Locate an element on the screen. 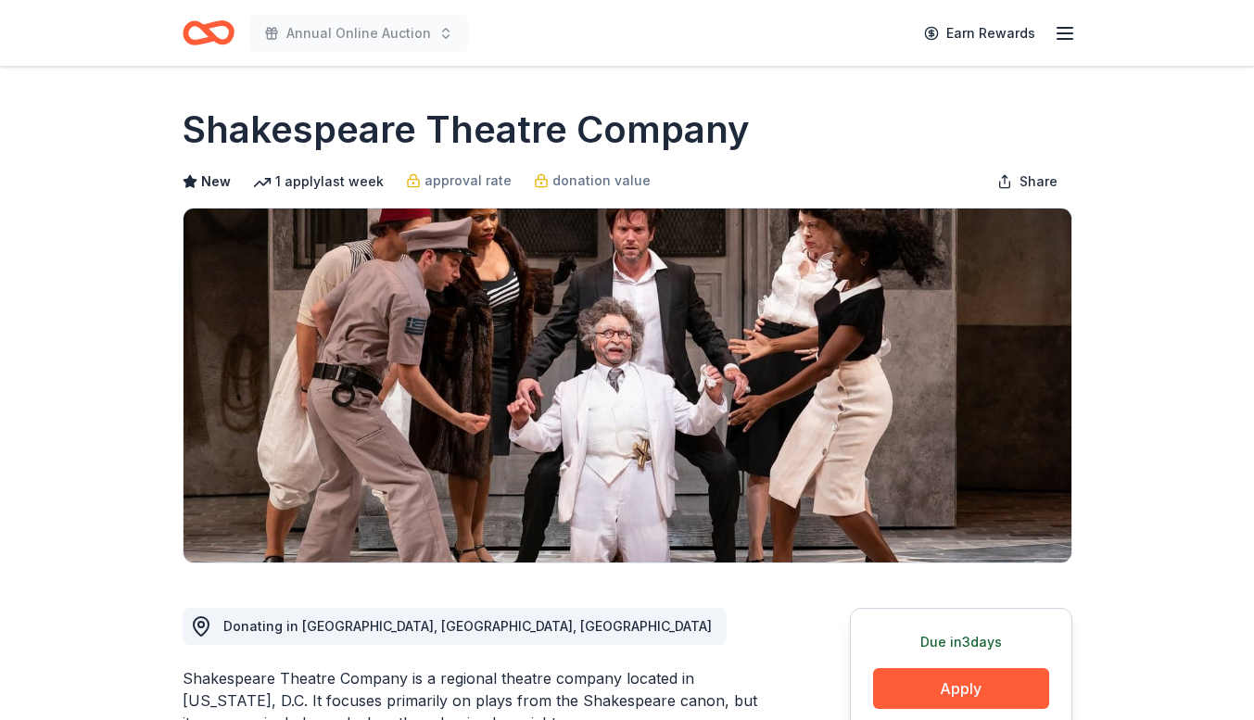  span: New is located at coordinates (216, 182).